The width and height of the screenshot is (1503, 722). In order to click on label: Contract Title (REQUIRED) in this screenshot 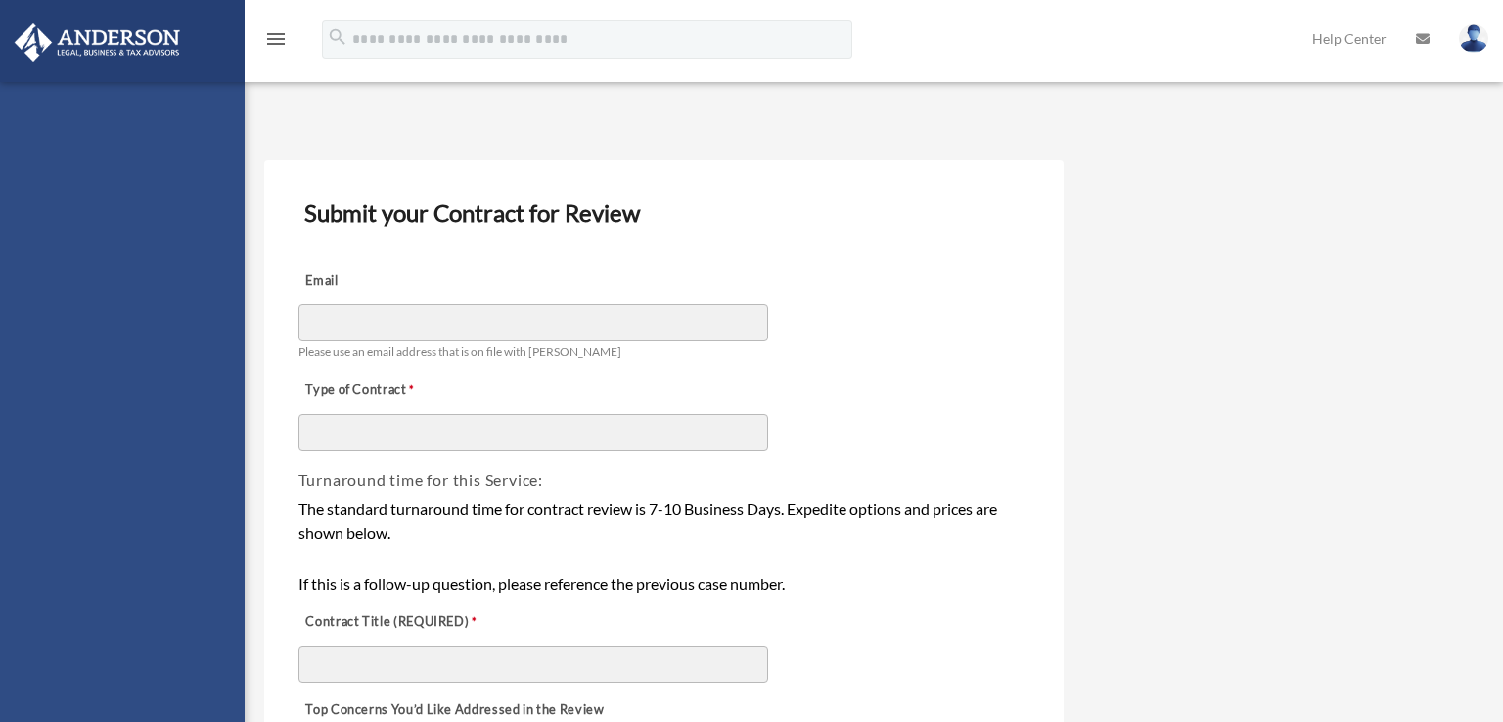, I will do `click(396, 623)`.